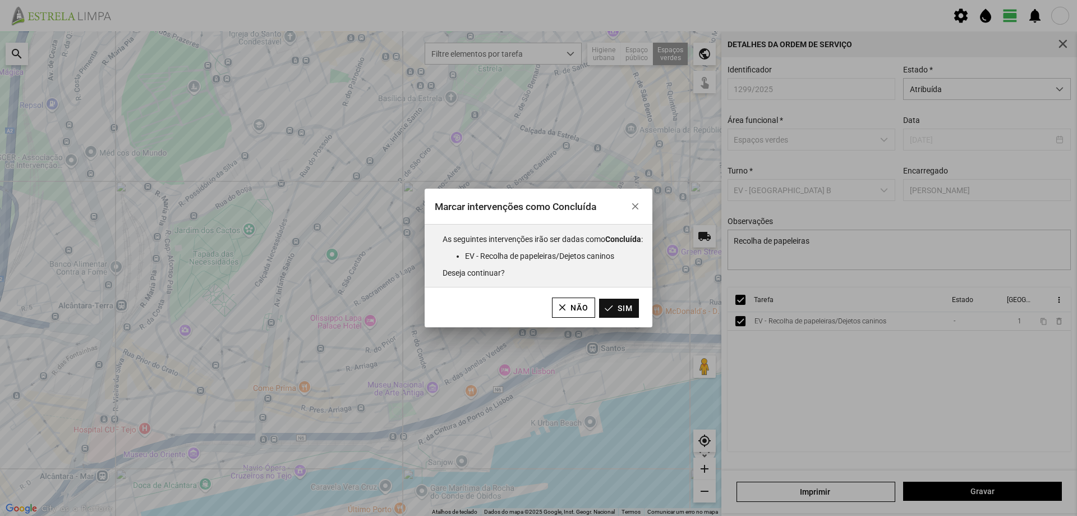 The height and width of the screenshot is (516, 1077). What do you see at coordinates (623, 239) in the screenshot?
I see `b: Concluída` at bounding box center [623, 239].